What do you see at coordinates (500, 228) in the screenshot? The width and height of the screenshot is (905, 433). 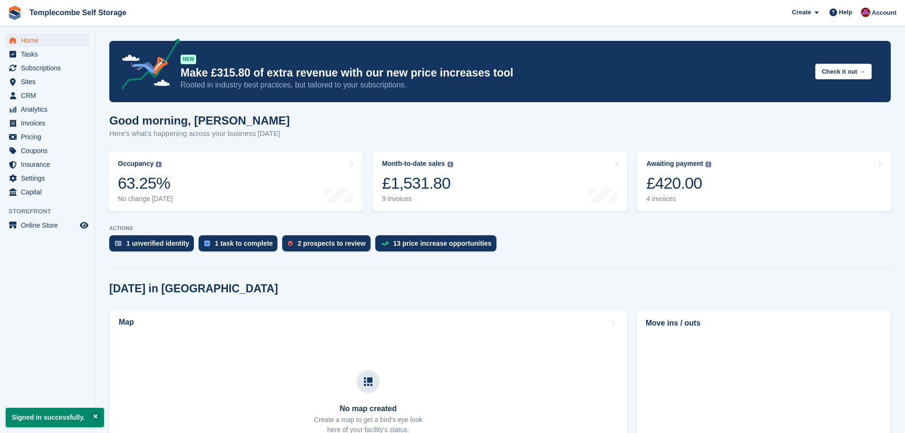 I see `p: ACTIONS` at bounding box center [500, 228].